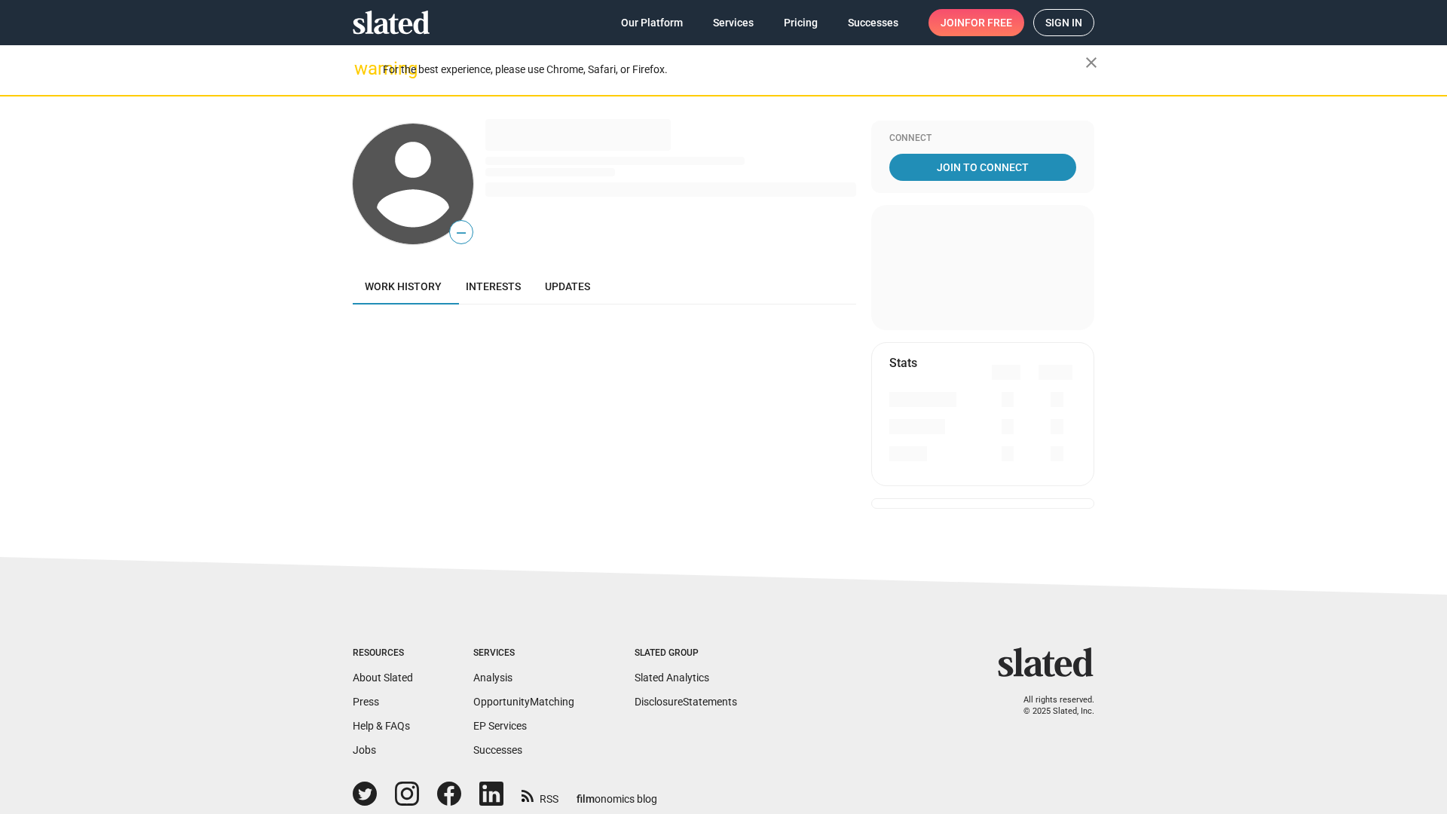 The height and width of the screenshot is (814, 1447). What do you see at coordinates (381, 726) in the screenshot?
I see `a: Help & FAQs` at bounding box center [381, 726].